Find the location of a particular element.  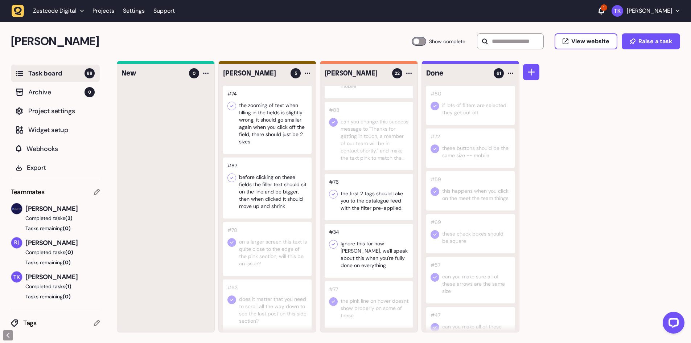

button: Open LiveChat chat widget is located at coordinates (17, 14).